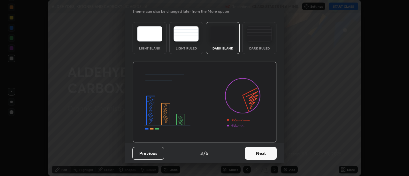 This screenshot has height=176, width=409. Describe the element at coordinates (186, 34) in the screenshot. I see `img: lightRuledTheme.5fabf969.svg` at that location.